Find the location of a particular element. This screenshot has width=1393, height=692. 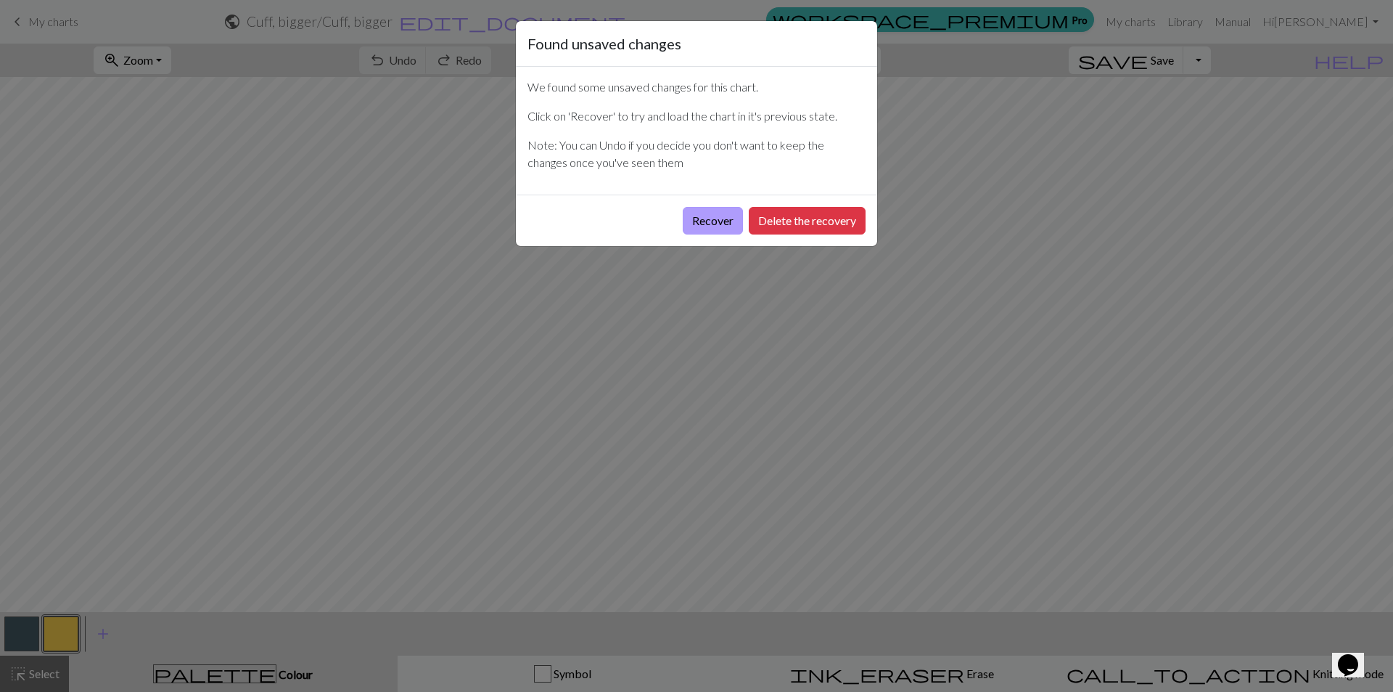

button: Delete the recovery is located at coordinates (807, 221).